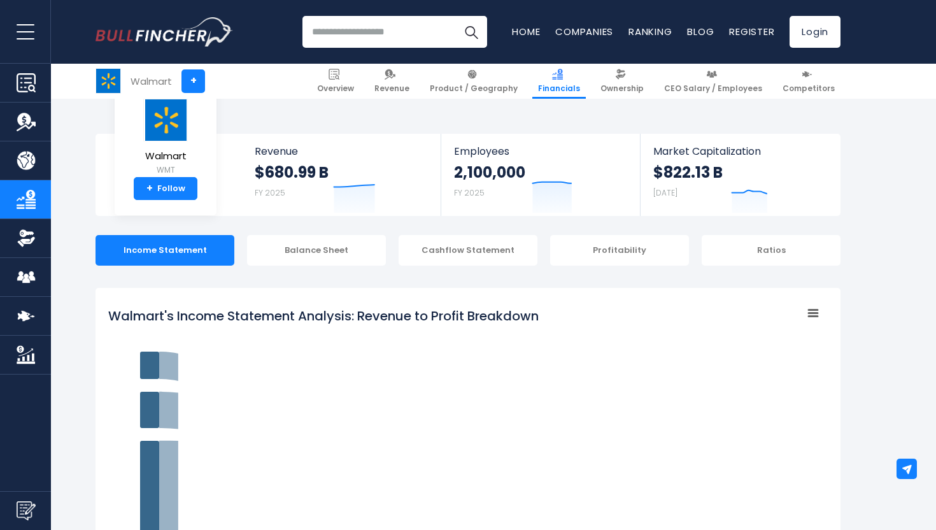 The height and width of the screenshot is (530, 936). I want to click on strong: $822.13 B, so click(688, 172).